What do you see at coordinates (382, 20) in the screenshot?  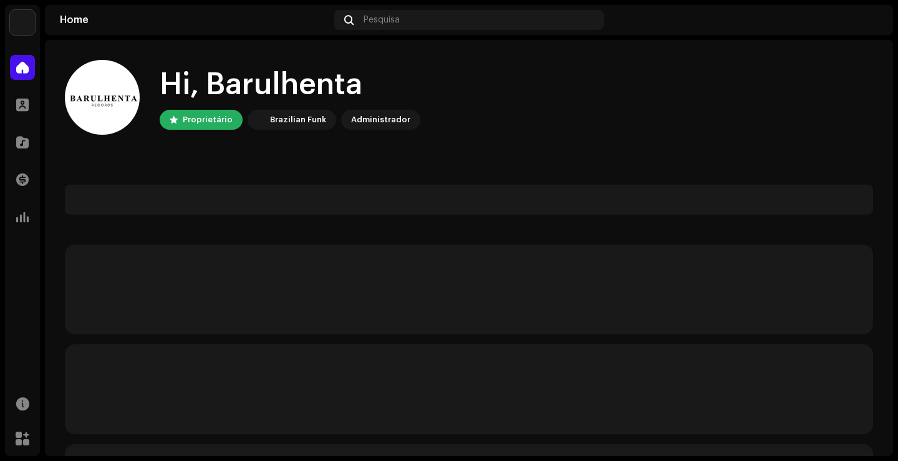 I see `span: Pesquisa` at bounding box center [382, 20].